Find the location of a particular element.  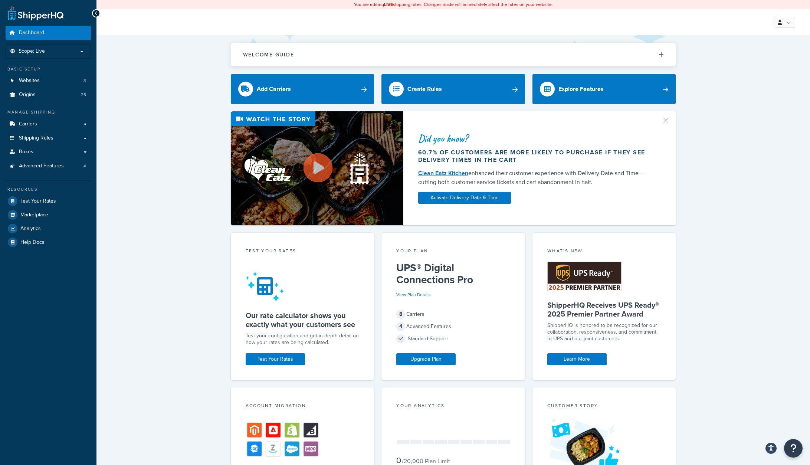

a: Learn More is located at coordinates (577, 359).